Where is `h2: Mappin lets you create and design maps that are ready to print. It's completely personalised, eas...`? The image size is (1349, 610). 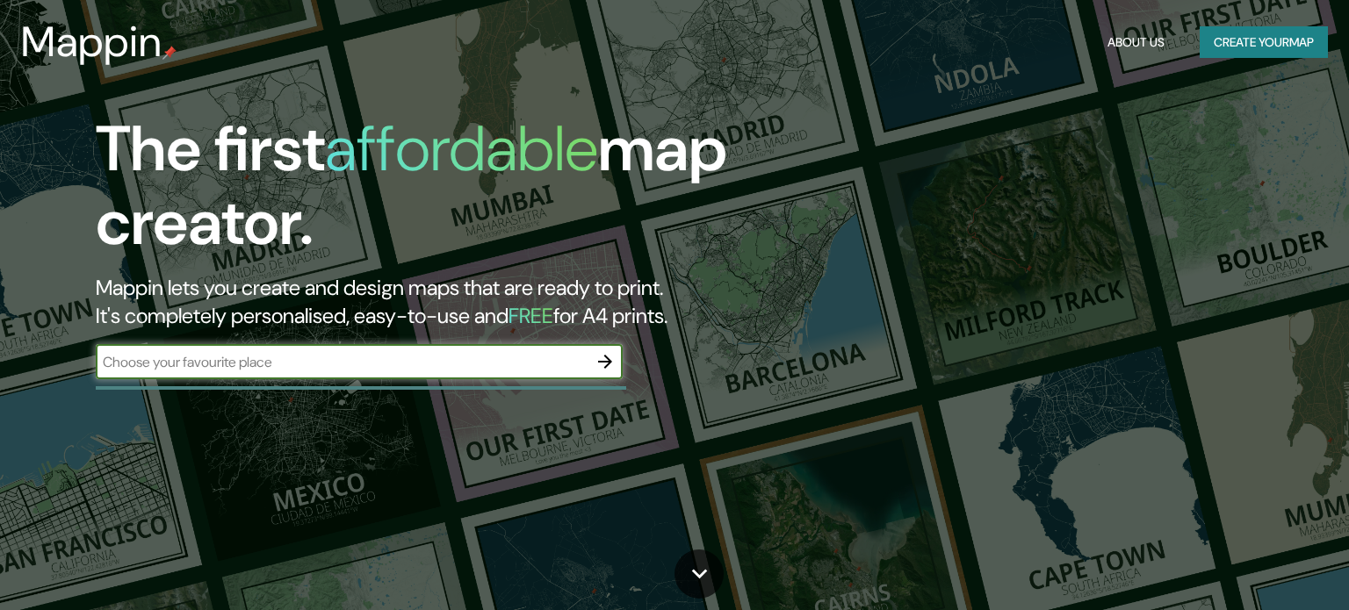 h2: Mappin lets you create and design maps that are ready to print. It's completely personalised, eas... is located at coordinates (433, 302).